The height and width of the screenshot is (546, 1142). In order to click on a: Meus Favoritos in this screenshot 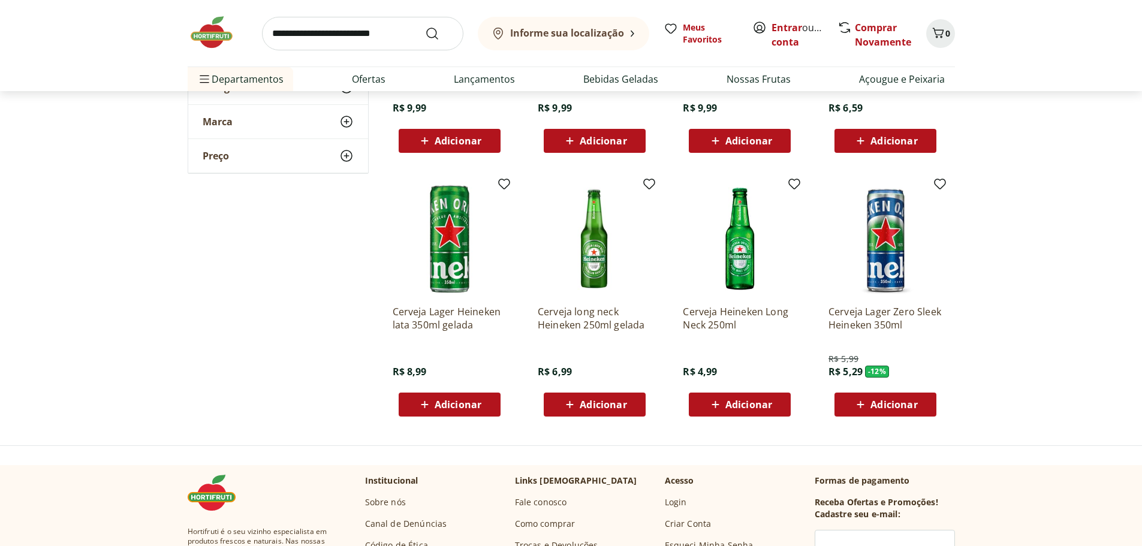, I will do `click(701, 34)`.